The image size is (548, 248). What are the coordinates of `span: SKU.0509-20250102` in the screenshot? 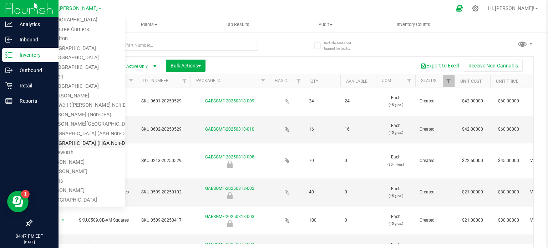 It's located at (164, 192).